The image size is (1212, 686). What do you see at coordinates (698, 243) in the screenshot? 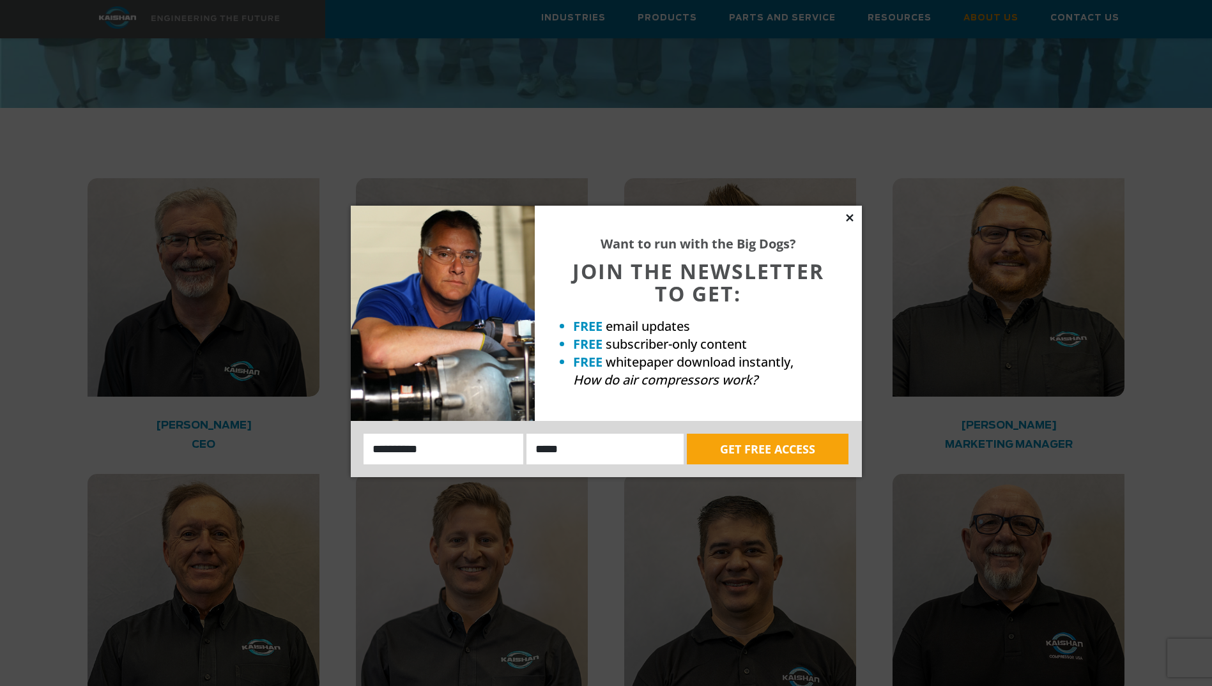
I see `strong: Want to run with the Big Dogs?` at bounding box center [698, 243].